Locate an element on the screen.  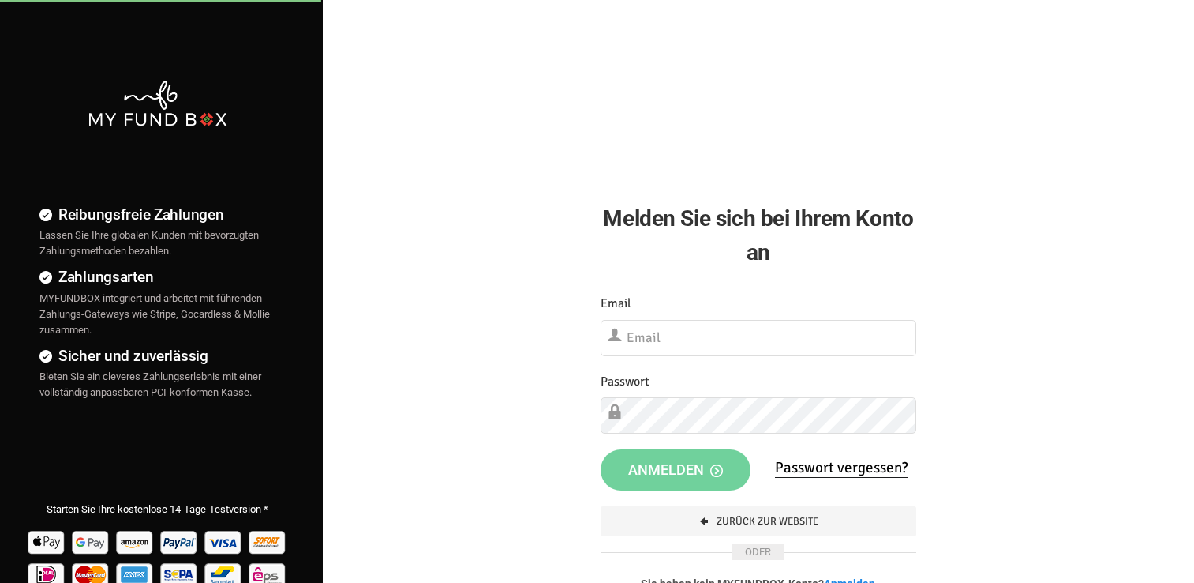
img: Google Pay is located at coordinates (91, 541).